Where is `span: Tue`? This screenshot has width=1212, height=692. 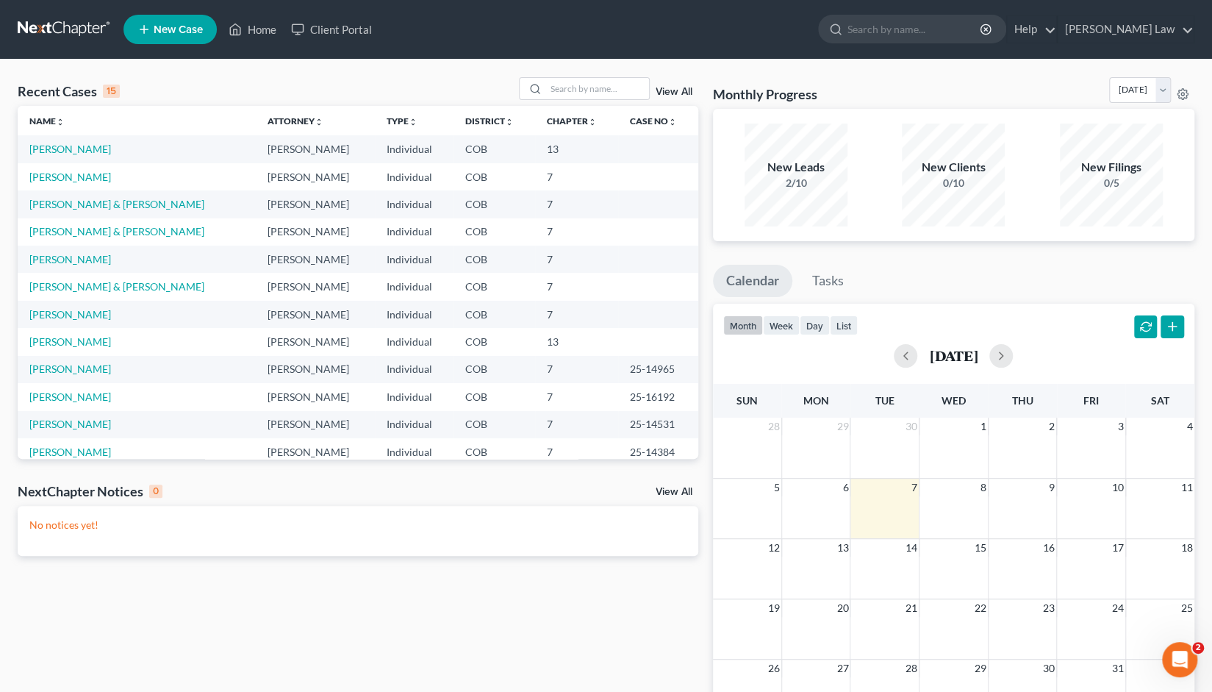 span: Tue is located at coordinates (885, 400).